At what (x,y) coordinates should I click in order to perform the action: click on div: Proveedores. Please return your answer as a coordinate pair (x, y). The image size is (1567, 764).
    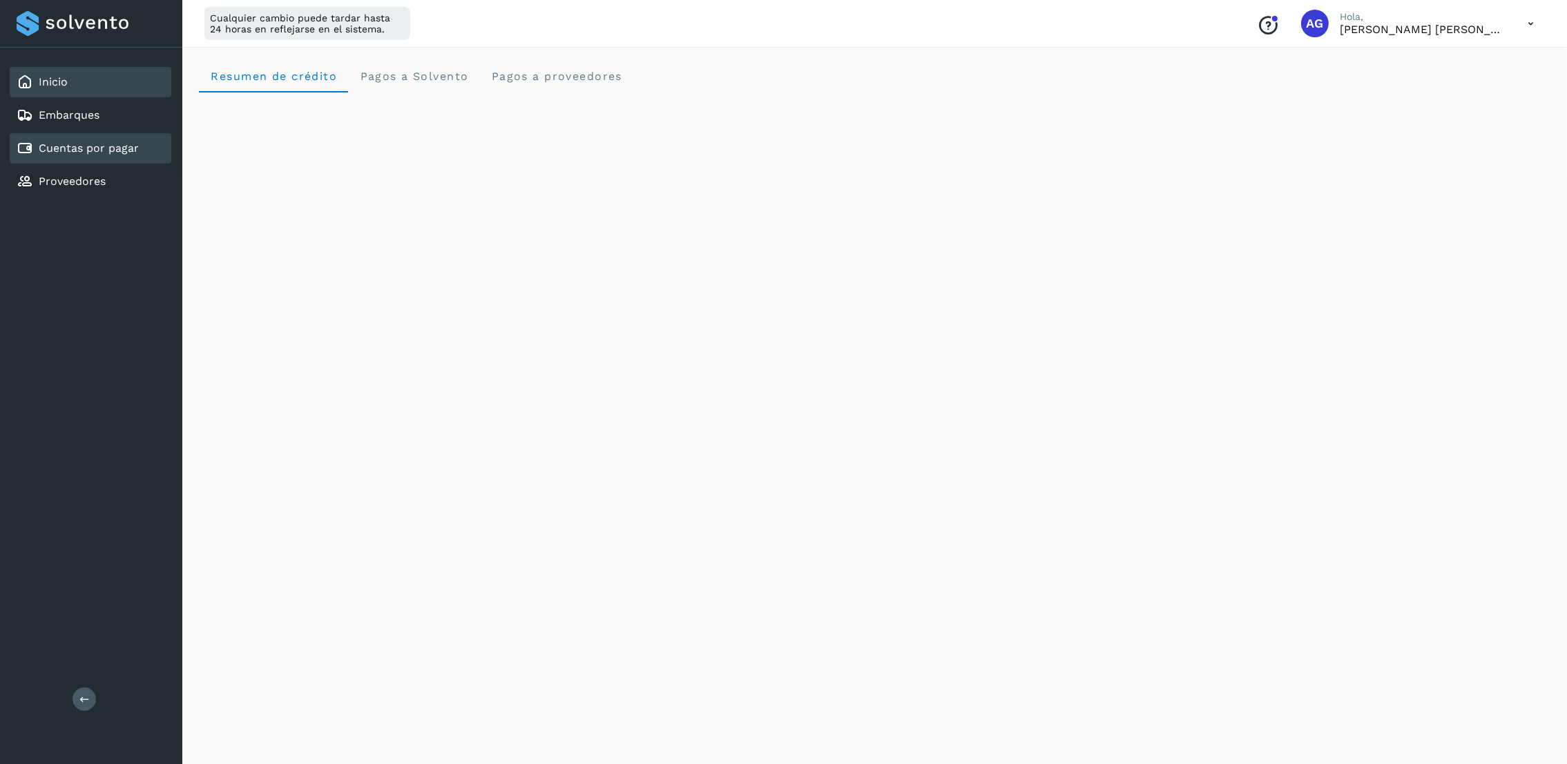
    Looking at the image, I should click on (90, 182).